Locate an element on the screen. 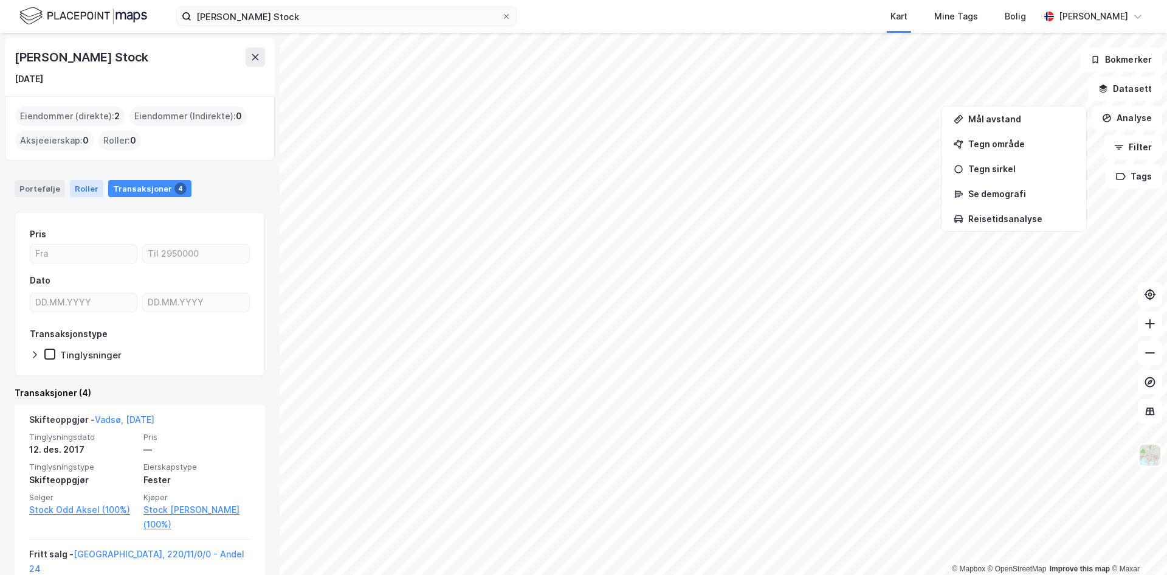 This screenshot has height=575, width=1167. div: Transaksjonstype is located at coordinates (69, 334).